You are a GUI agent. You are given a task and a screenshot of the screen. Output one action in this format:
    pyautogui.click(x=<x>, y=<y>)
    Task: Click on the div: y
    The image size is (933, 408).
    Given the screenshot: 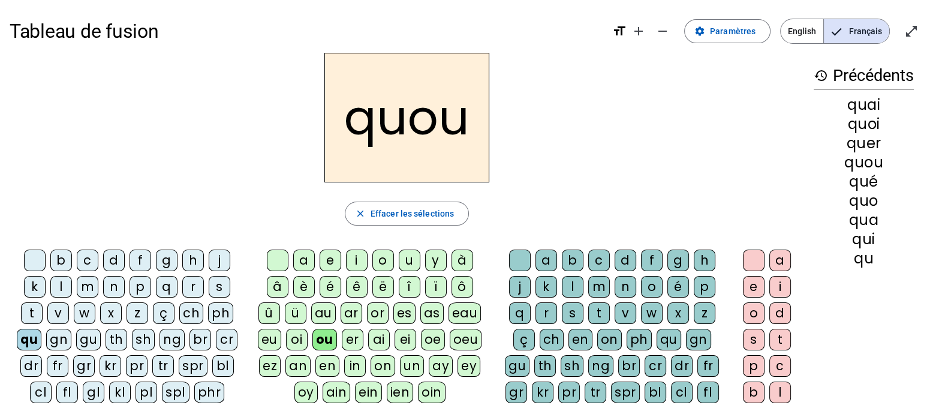 What is the action you would take?
    pyautogui.click(x=436, y=260)
    